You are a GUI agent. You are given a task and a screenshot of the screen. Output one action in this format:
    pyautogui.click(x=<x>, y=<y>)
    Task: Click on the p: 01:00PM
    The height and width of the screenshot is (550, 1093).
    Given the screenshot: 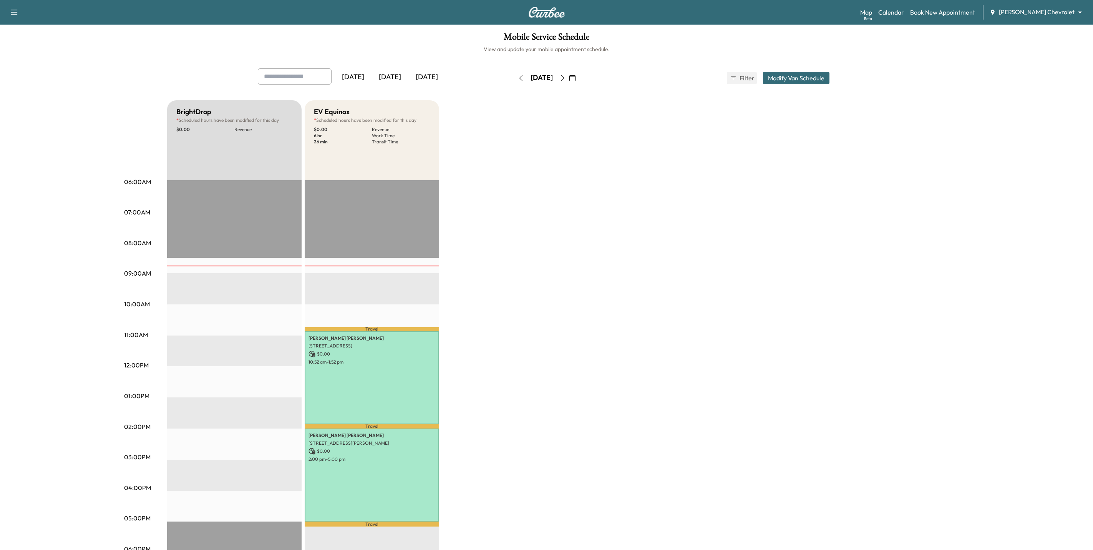 What is the action you would take?
    pyautogui.click(x=137, y=396)
    